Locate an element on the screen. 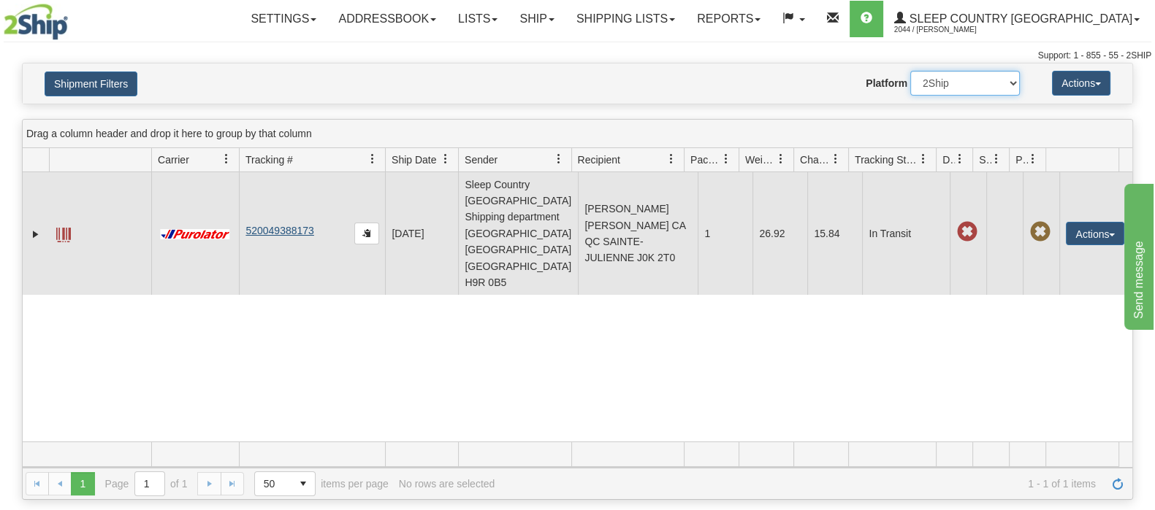 The width and height of the screenshot is (1155, 510). a: Settings is located at coordinates (283, 19).